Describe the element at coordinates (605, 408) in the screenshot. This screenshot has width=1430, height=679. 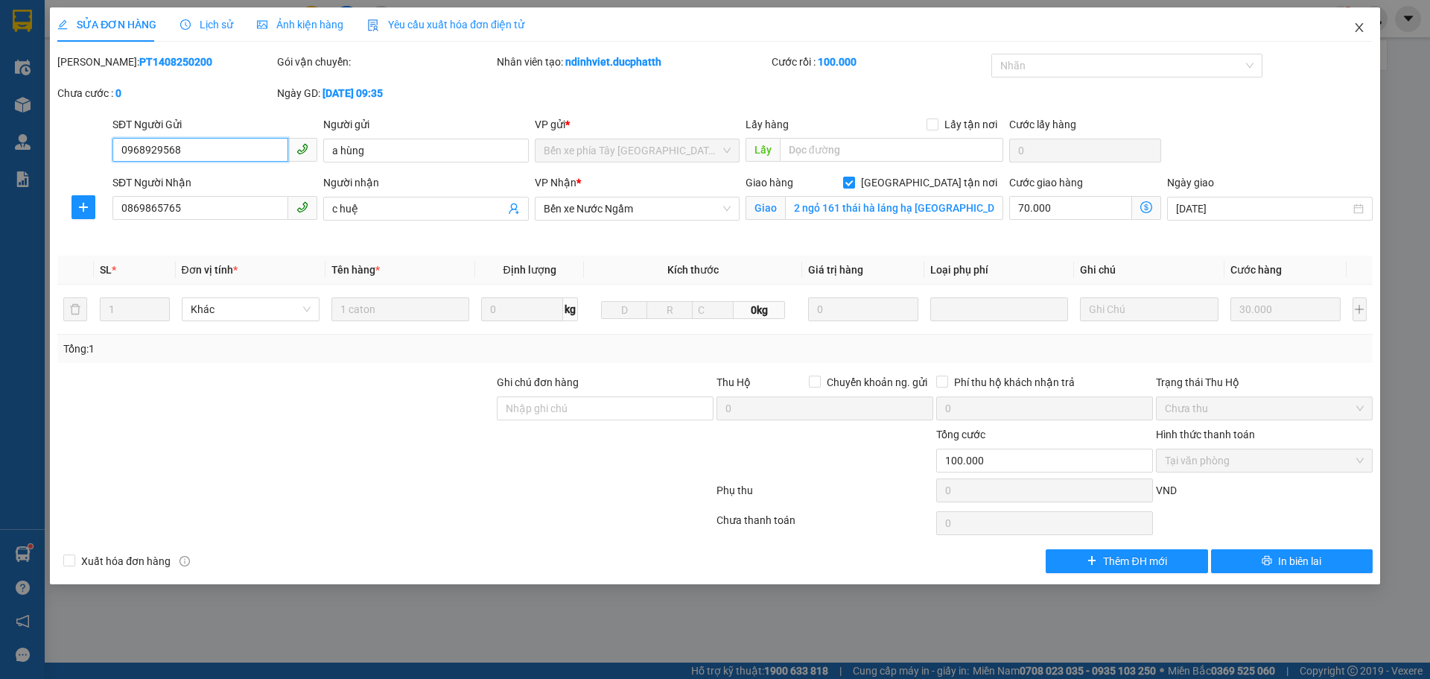
I see `input: Ghi chú đơn hàng` at that location.